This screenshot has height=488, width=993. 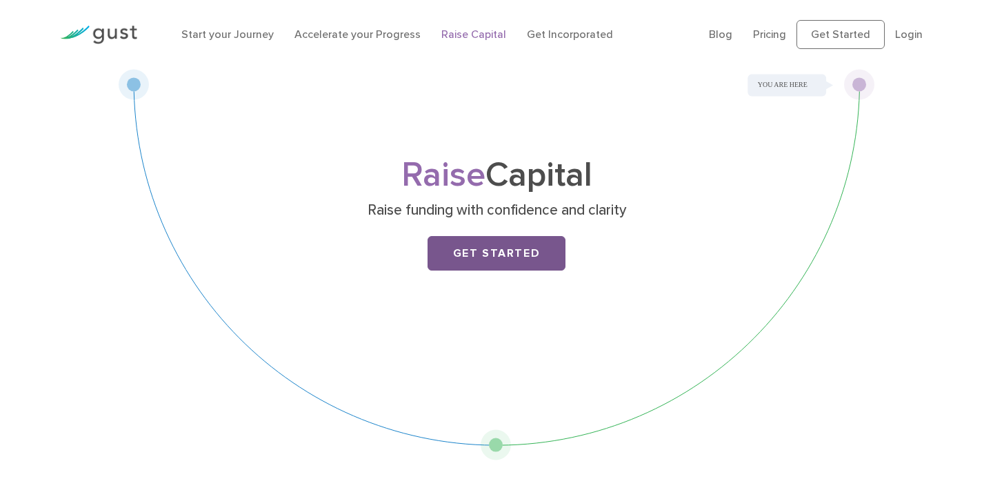 I want to click on img: Gust Logo, so click(x=99, y=34).